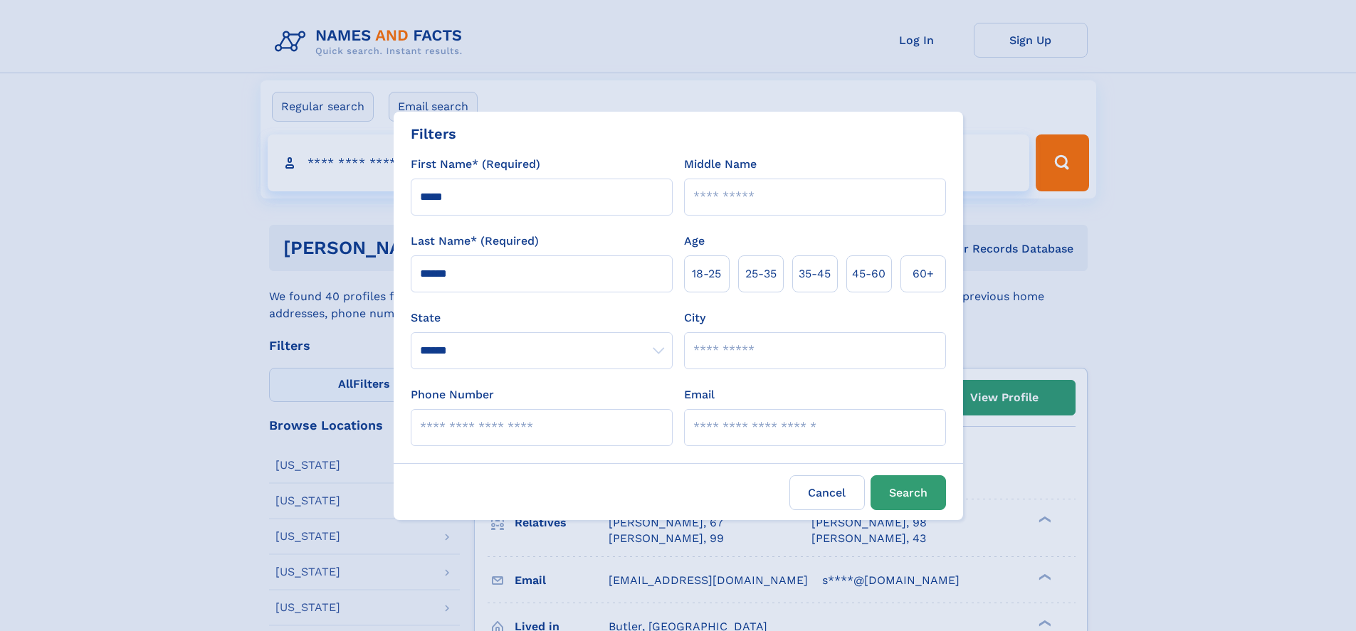  I want to click on span: 25‑35, so click(761, 274).